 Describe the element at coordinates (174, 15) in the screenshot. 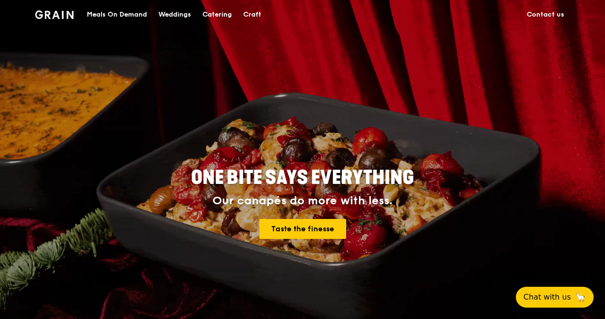

I see `div: Weddings` at that location.